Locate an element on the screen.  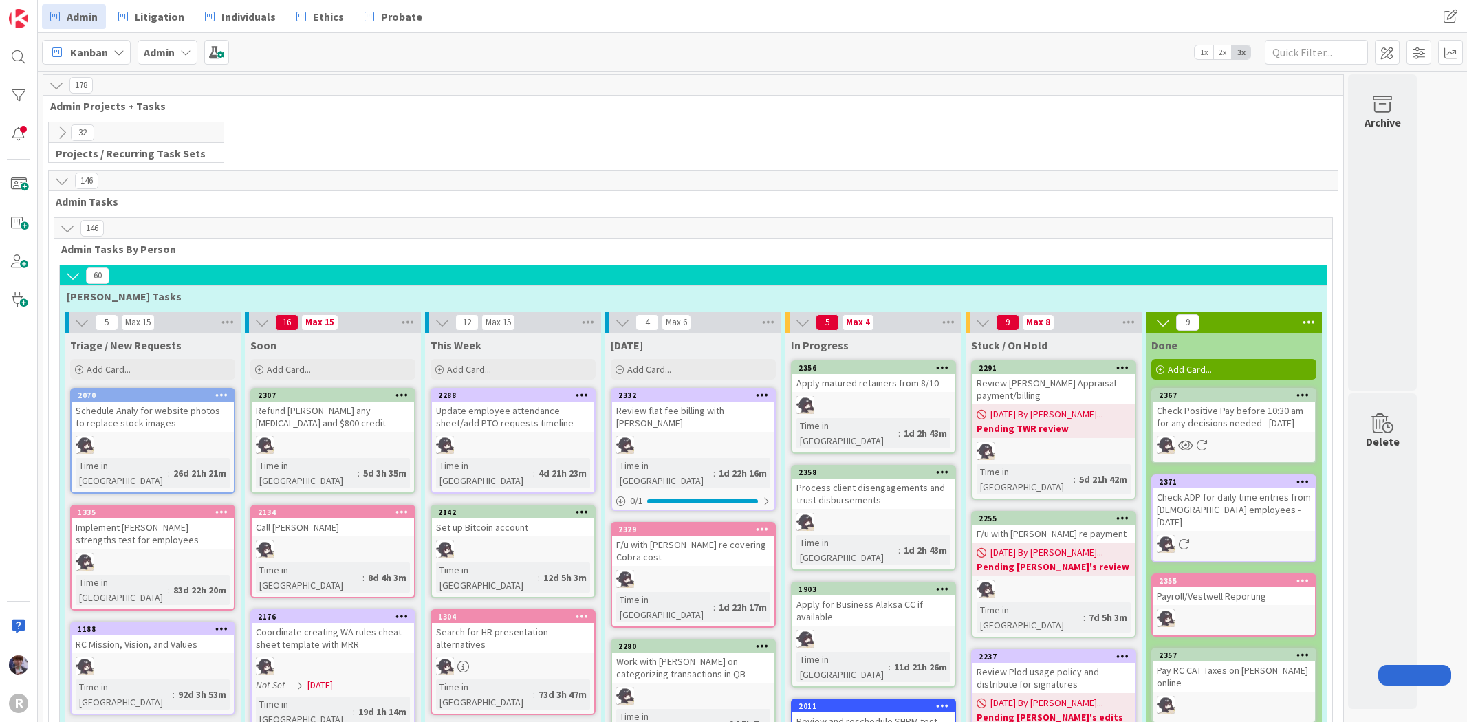
a: Individuals is located at coordinates (240, 17).